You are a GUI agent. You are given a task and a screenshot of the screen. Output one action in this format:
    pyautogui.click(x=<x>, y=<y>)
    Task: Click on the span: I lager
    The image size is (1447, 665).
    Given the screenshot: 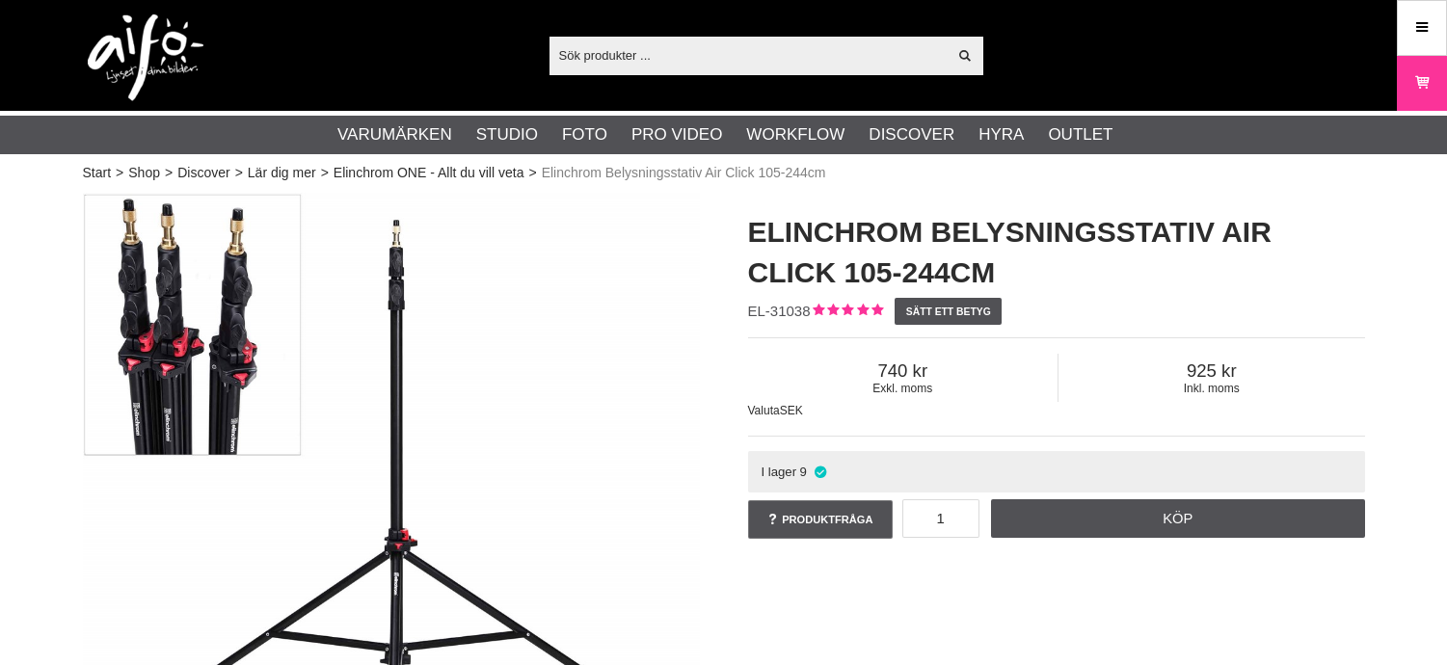 What is the action you would take?
    pyautogui.click(x=778, y=471)
    